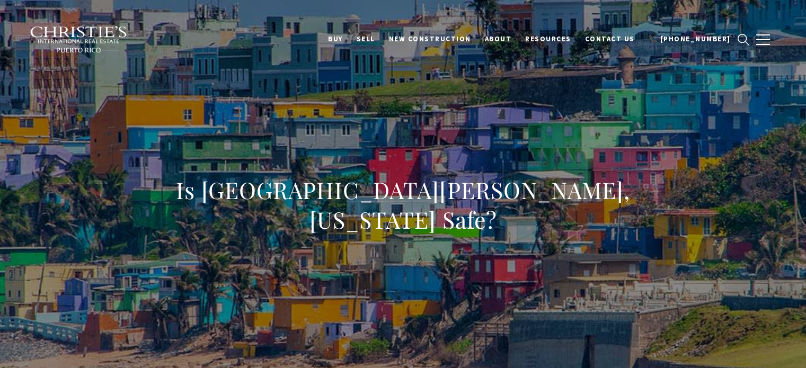 The image size is (806, 368). I want to click on span: New Construction, so click(430, 39).